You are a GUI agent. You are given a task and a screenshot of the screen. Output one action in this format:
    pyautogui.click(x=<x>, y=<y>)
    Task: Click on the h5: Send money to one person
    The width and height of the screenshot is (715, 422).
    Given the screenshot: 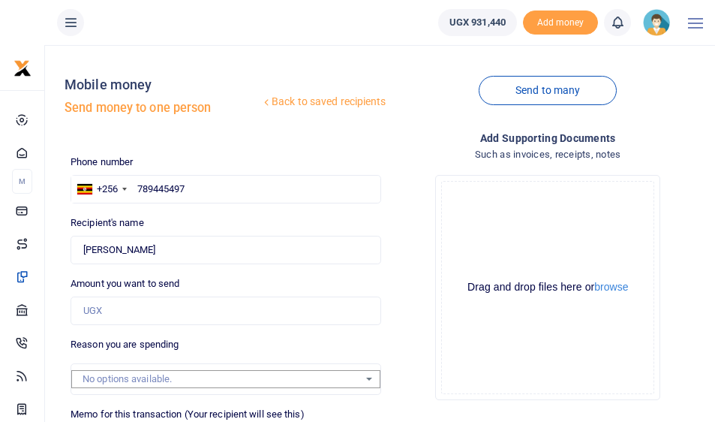 What is the action you would take?
    pyautogui.click(x=162, y=108)
    